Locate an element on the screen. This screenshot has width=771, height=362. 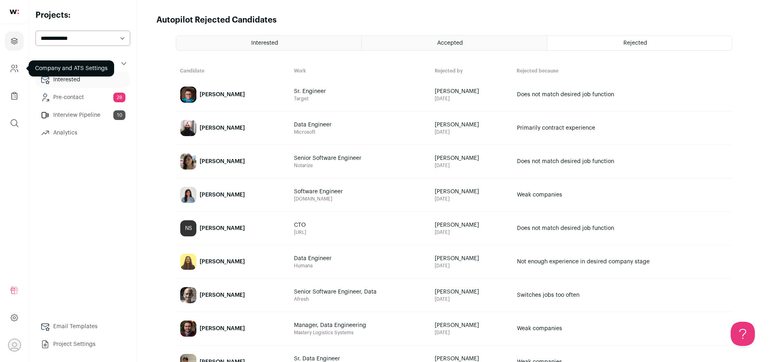
span: Mastery Logistics Systems is located at coordinates (360, 333).